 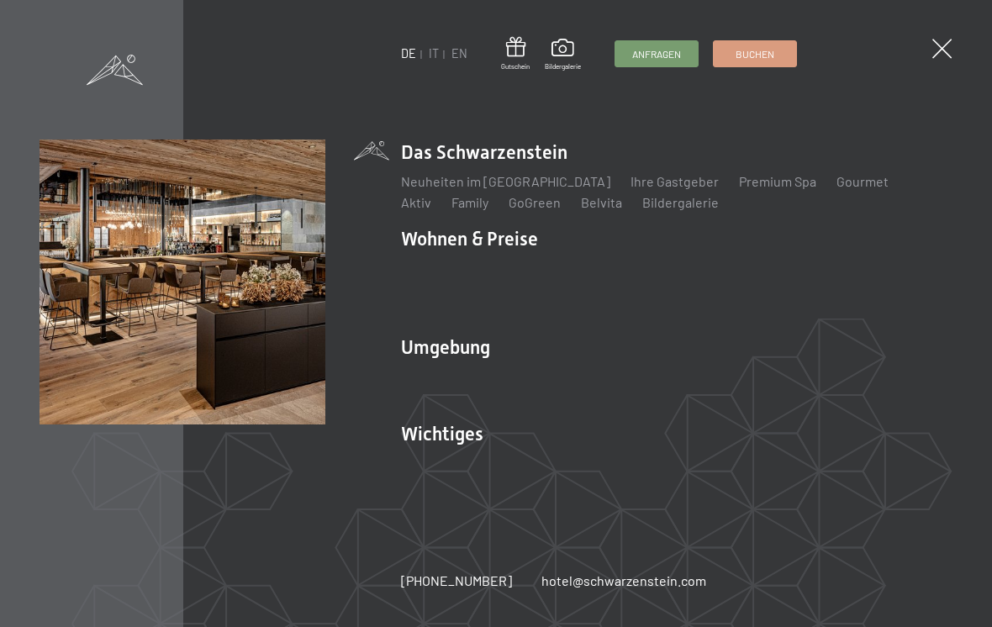 What do you see at coordinates (624, 581) in the screenshot?
I see `a: hotel@schwarzenstein.com` at bounding box center [624, 581].